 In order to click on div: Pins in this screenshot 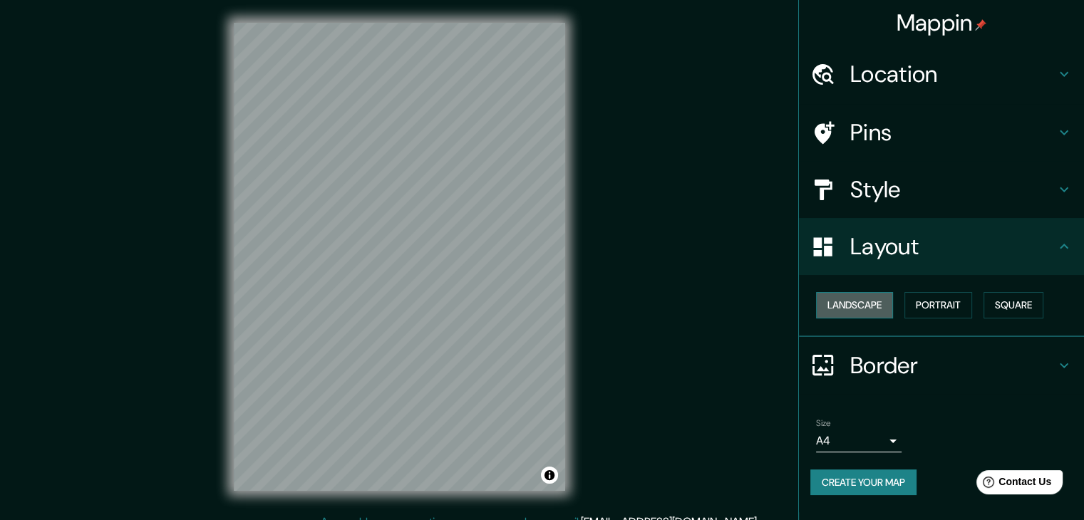, I will do `click(942, 133)`.